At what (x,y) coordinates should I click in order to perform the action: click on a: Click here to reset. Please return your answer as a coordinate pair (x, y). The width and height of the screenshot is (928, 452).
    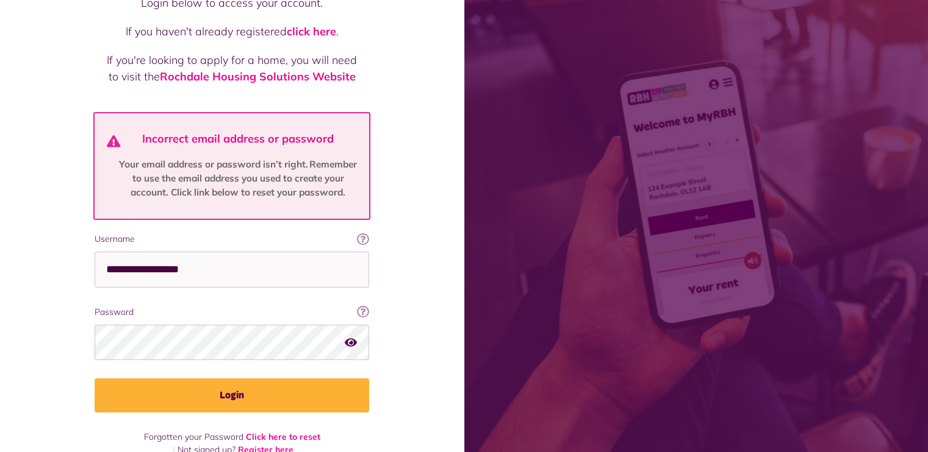
    Looking at the image, I should click on (283, 437).